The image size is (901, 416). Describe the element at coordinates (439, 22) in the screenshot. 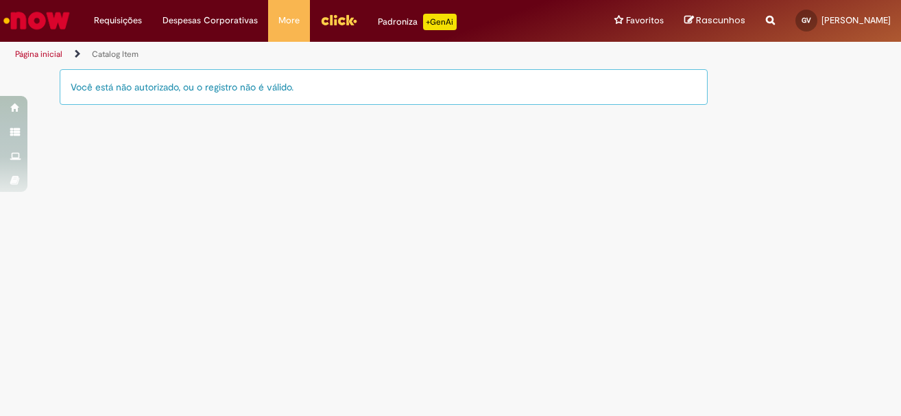

I see `p: +GenAi` at that location.